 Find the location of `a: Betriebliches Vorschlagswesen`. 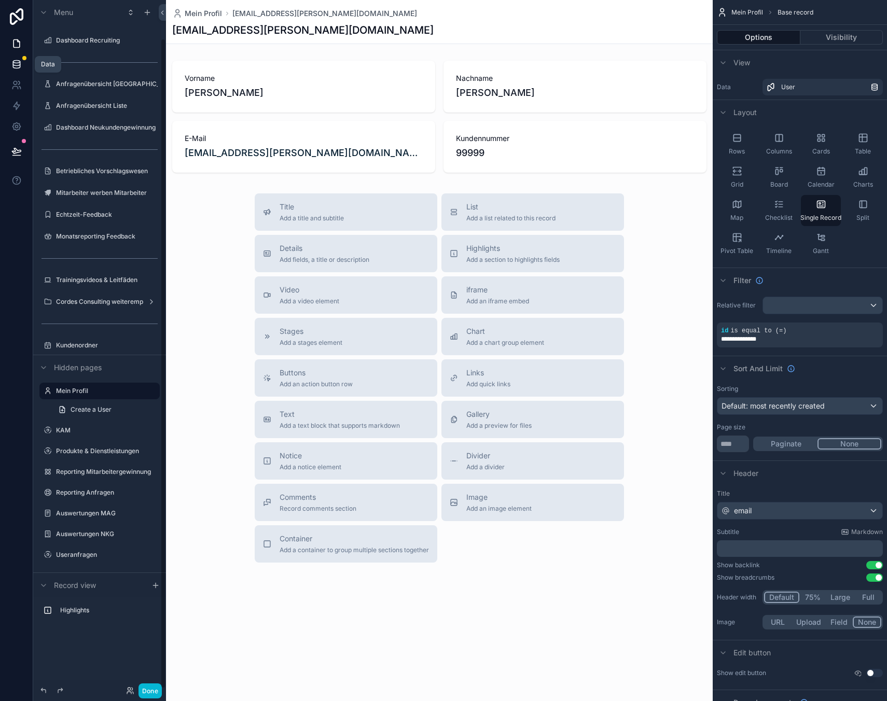

a: Betriebliches Vorschlagswesen is located at coordinates (107, 171).